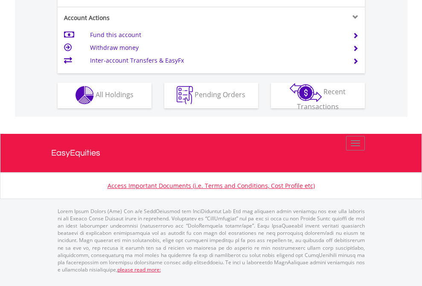  What do you see at coordinates (211, 153) in the screenshot?
I see `div: EasyEquities` at bounding box center [211, 153].